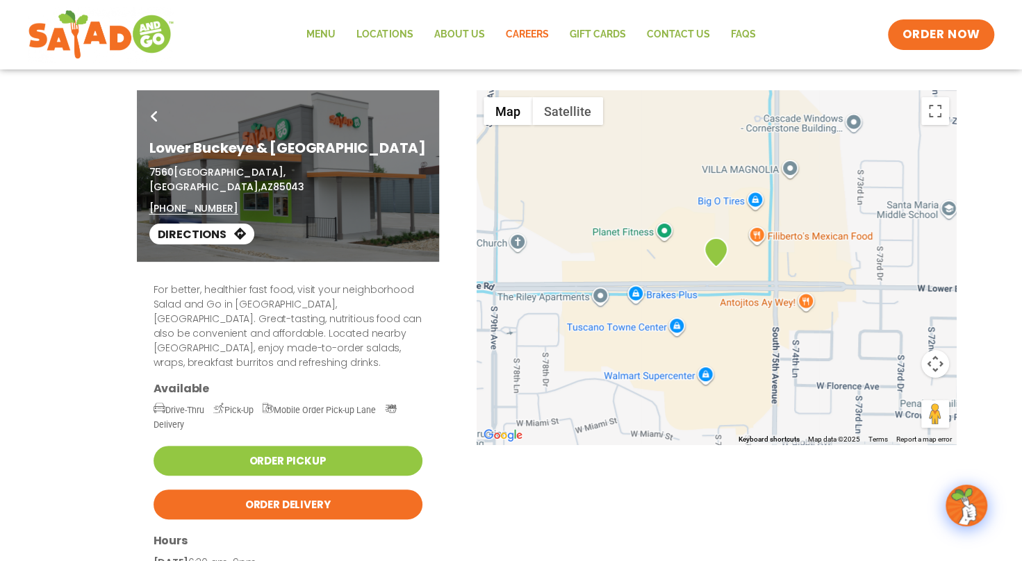  I want to click on button: Map camera controls, so click(935, 364).